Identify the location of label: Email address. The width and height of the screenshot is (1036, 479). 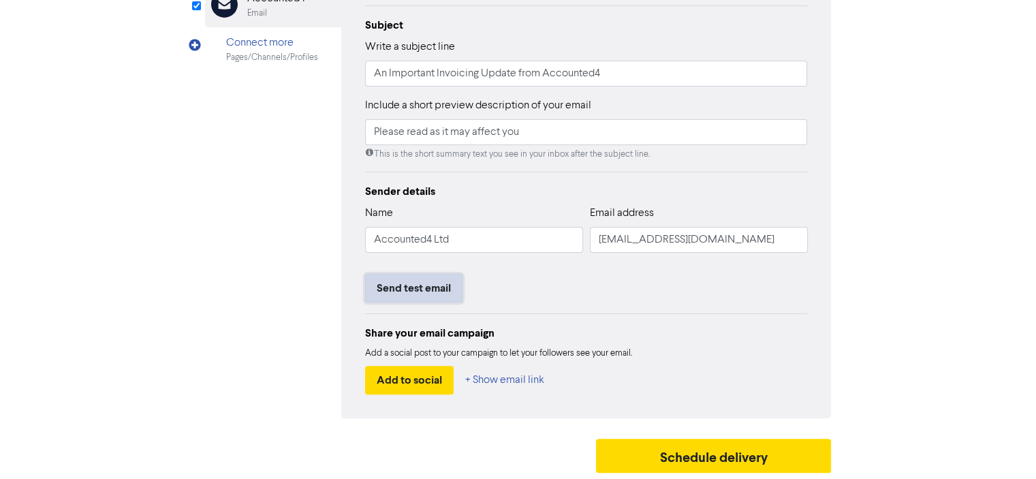
(622, 213).